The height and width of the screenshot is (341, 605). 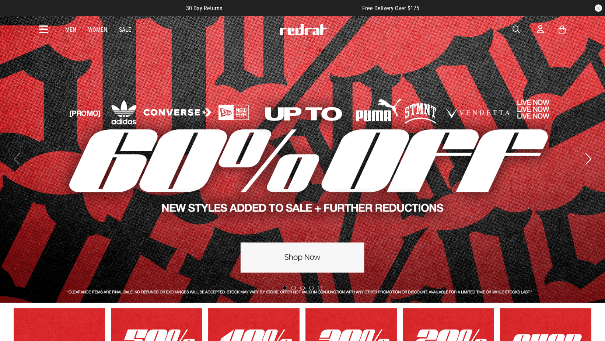 What do you see at coordinates (588, 159) in the screenshot?
I see `button: Next slide` at bounding box center [588, 159].